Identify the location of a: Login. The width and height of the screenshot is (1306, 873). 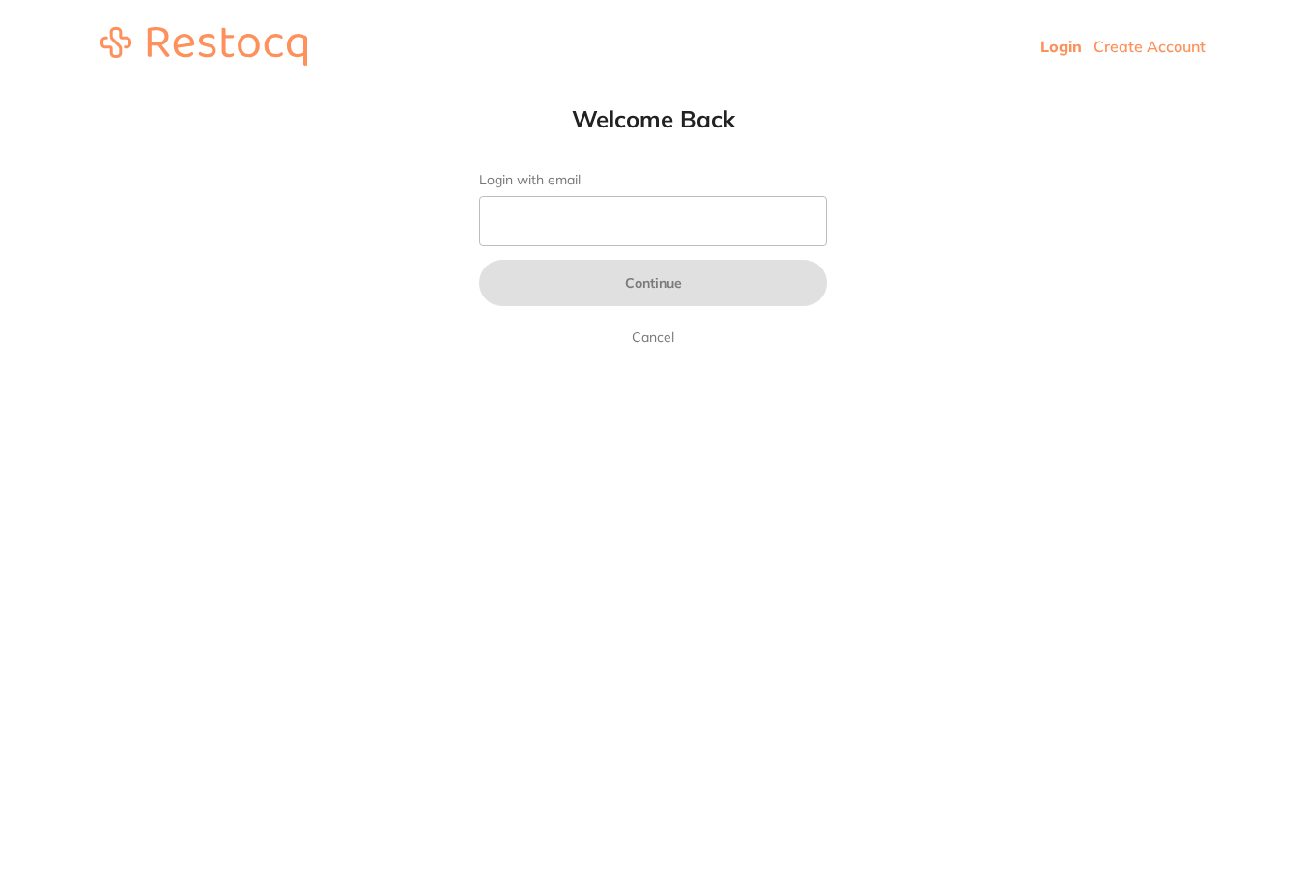
(1061, 46).